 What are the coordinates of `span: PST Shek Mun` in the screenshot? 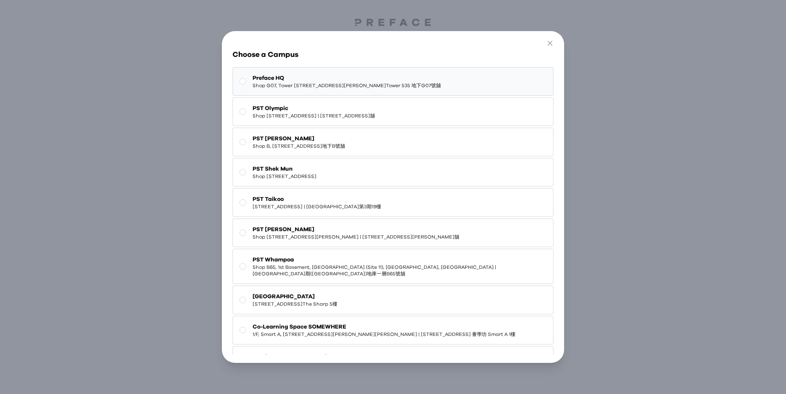 It's located at (284, 169).